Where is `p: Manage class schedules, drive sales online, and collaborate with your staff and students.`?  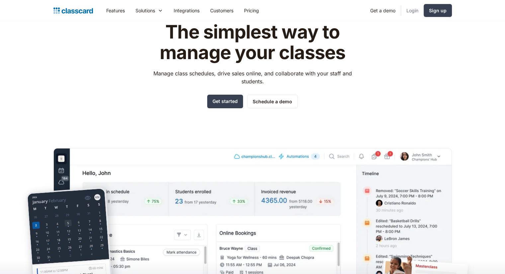 p: Manage class schedules, drive sales online, and collaborate with your staff and students. is located at coordinates (252, 77).